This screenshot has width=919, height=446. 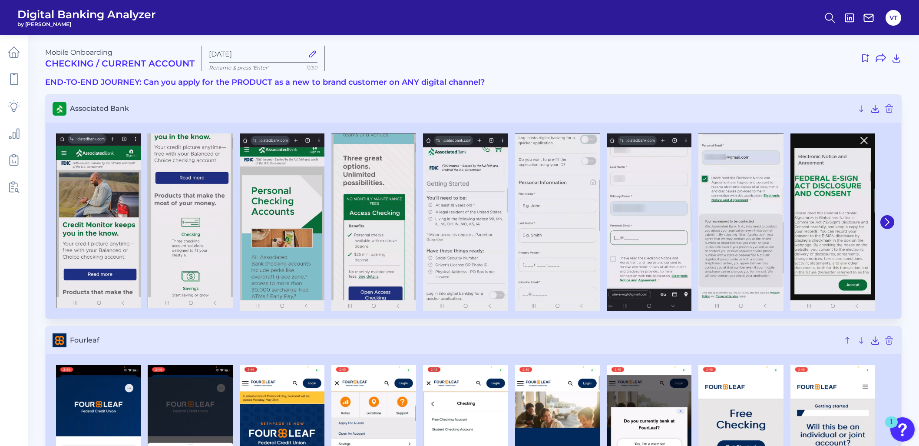 What do you see at coordinates (120, 63) in the screenshot?
I see `h2: Checking / Current Account` at bounding box center [120, 63].